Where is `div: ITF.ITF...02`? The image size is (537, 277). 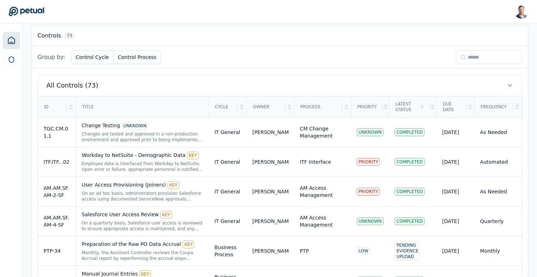
div: ITF.ITF...02 is located at coordinates (57, 162).